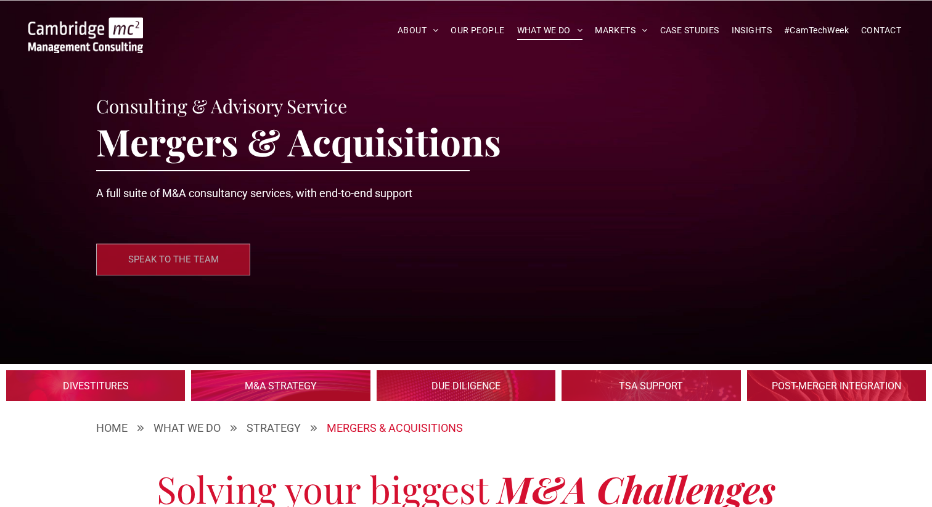 Image resolution: width=932 pixels, height=507 pixels. I want to click on a: #CamTechWeek, so click(816, 30).